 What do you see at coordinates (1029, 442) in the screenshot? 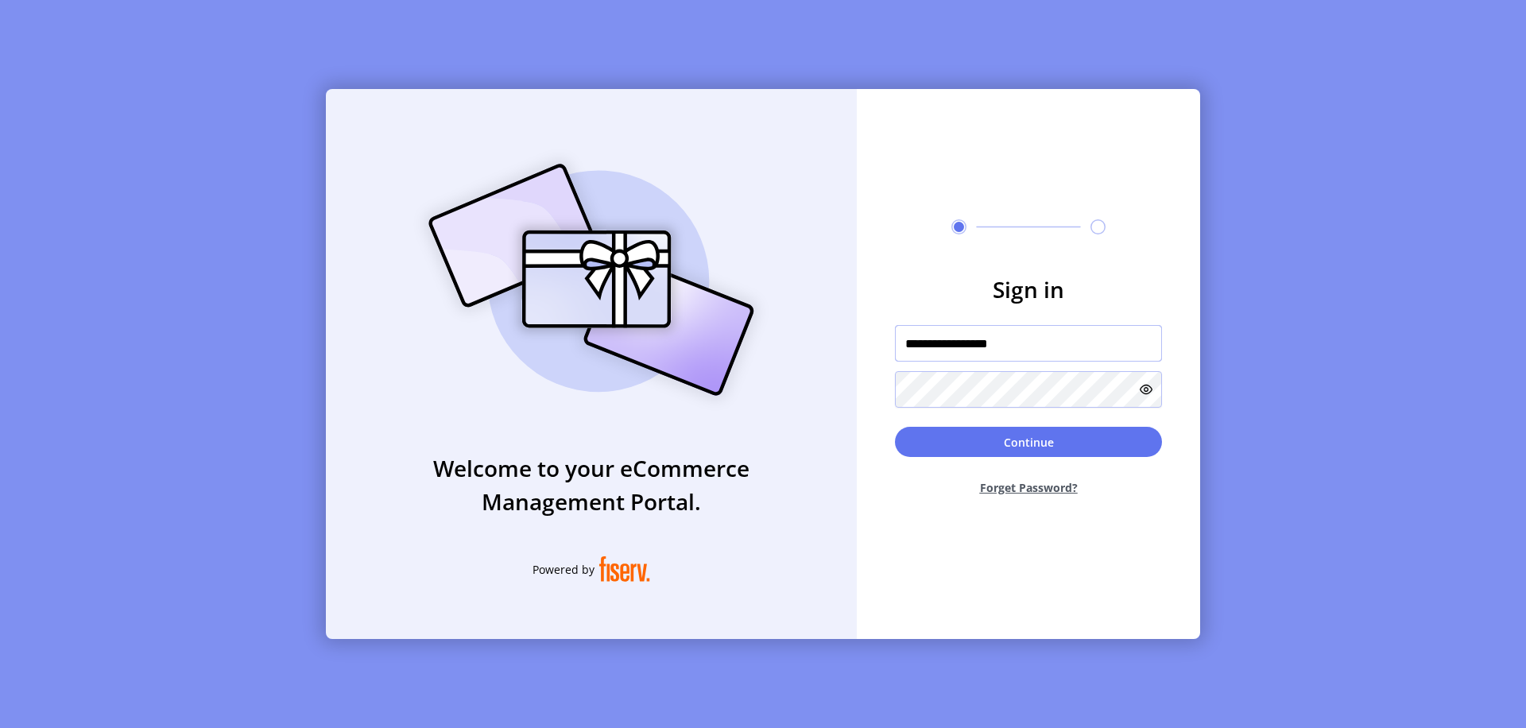
I see `button: Continue` at bounding box center [1029, 442].